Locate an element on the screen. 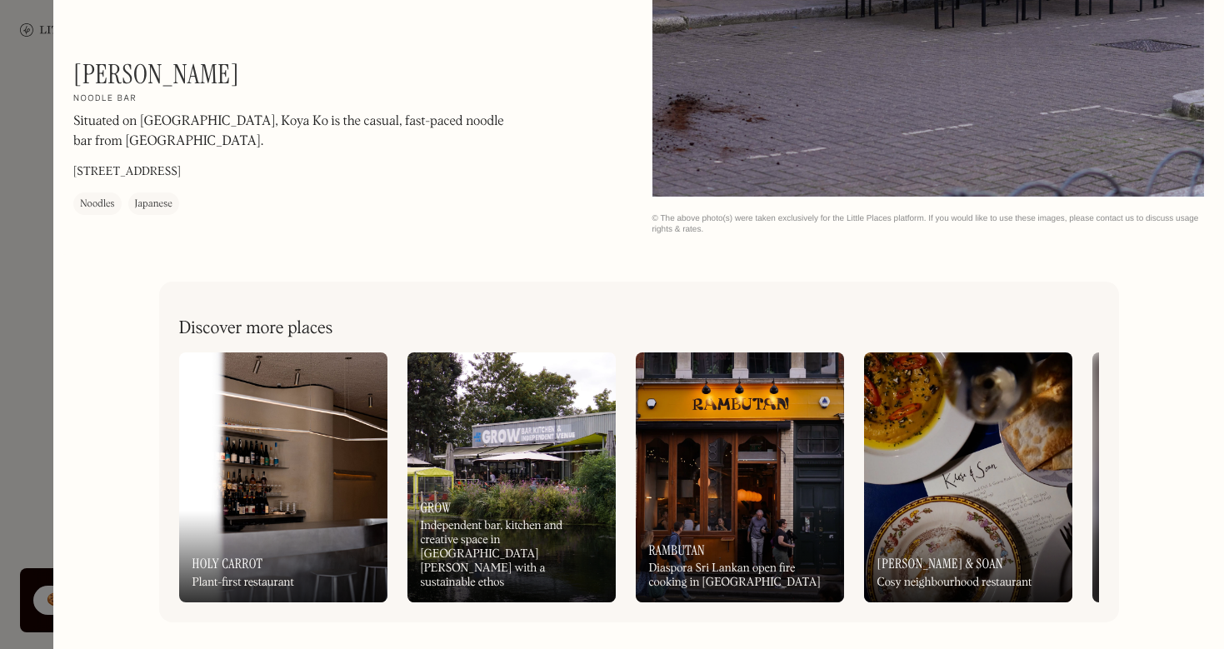  div: Cosy neighbourhood restaurant is located at coordinates (955, 583).